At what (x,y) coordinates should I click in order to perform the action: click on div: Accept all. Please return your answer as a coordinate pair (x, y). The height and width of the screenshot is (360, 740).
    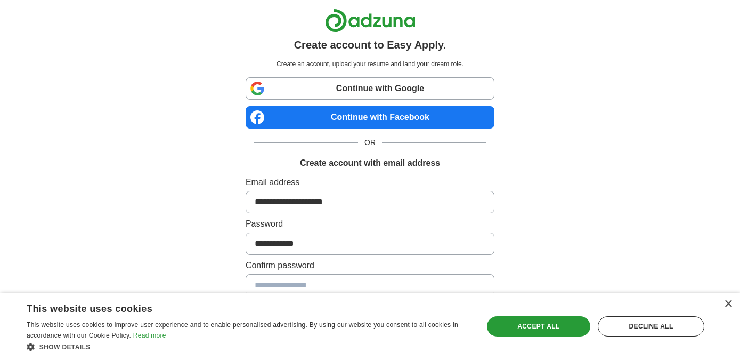
    Looking at the image, I should click on (539, 326).